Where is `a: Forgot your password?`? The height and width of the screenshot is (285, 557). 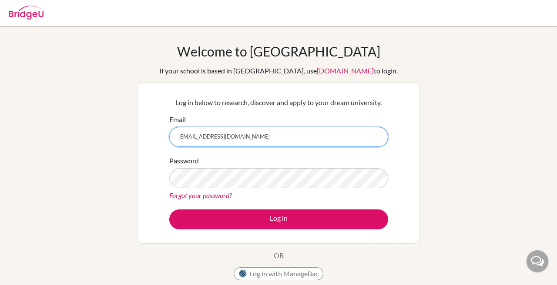 a: Forgot your password? is located at coordinates (201, 195).